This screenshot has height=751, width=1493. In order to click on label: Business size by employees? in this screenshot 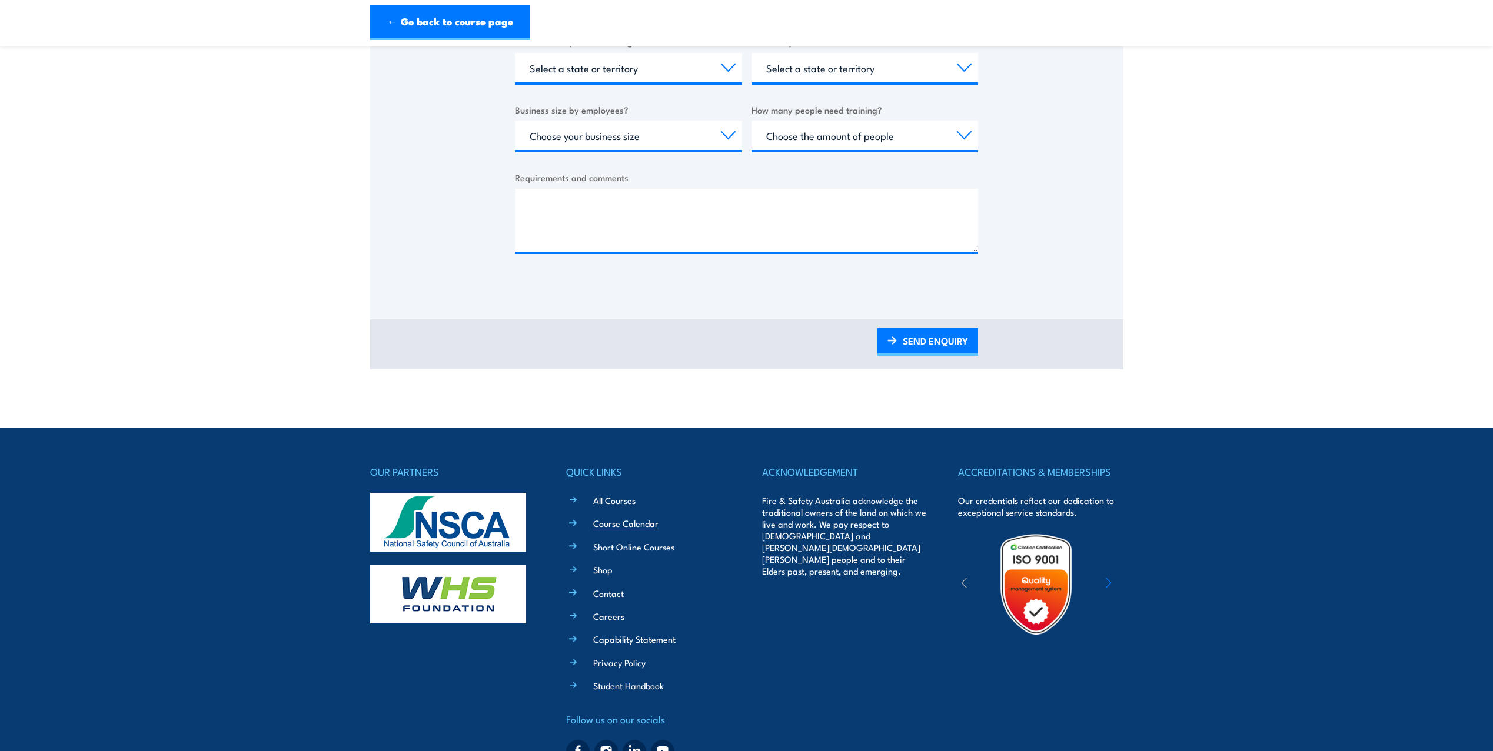, I will do `click(628, 109)`.